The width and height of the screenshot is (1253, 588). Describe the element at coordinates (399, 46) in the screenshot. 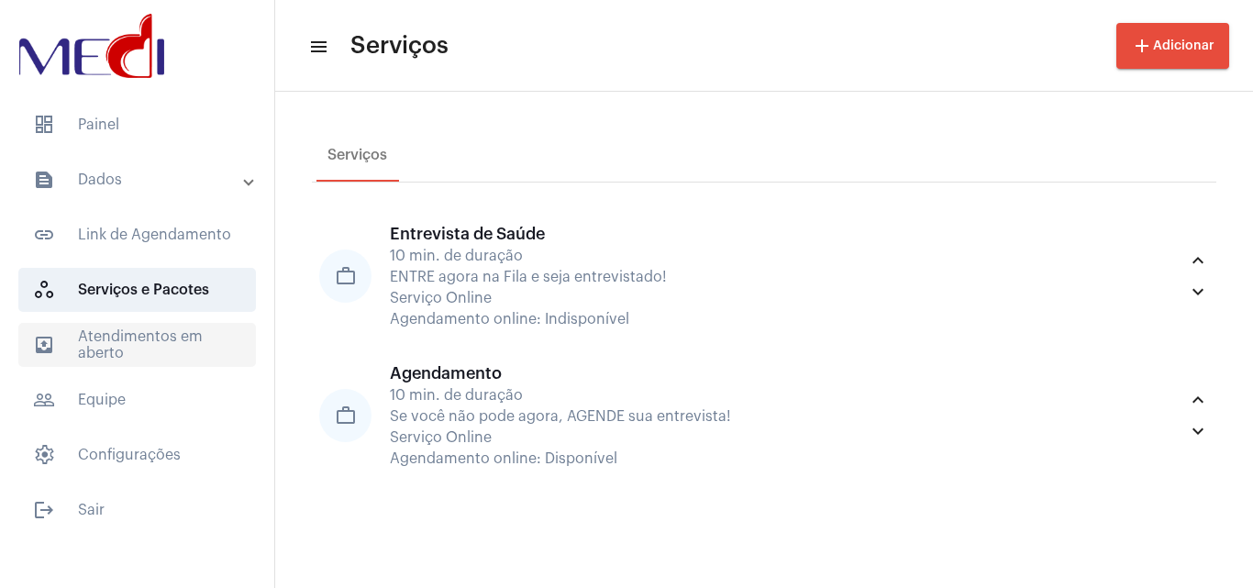

I see `span: Serviços` at that location.